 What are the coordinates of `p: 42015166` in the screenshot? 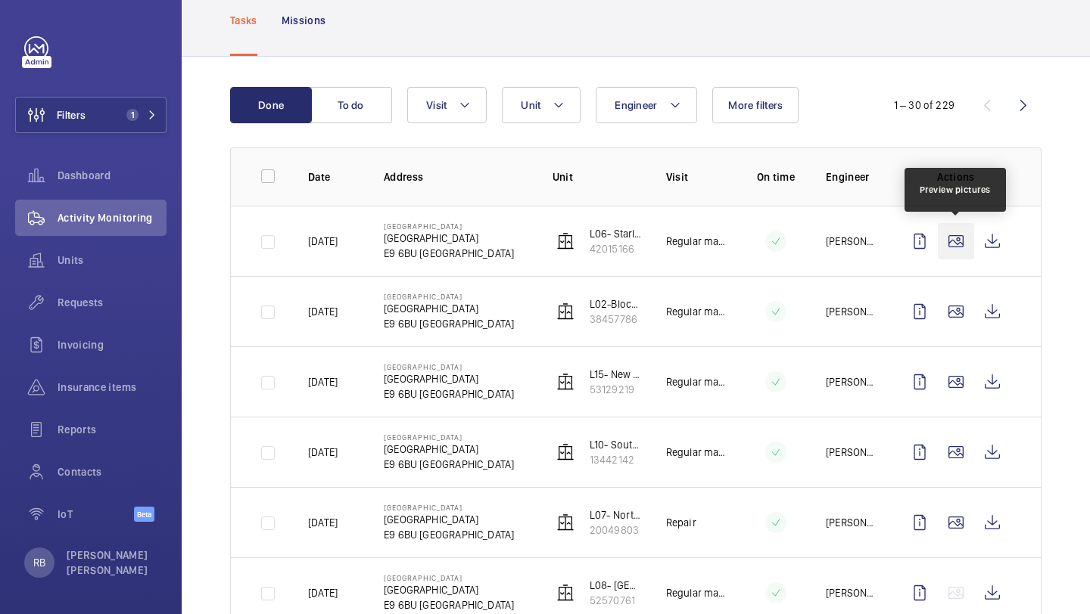 It's located at (615, 249).